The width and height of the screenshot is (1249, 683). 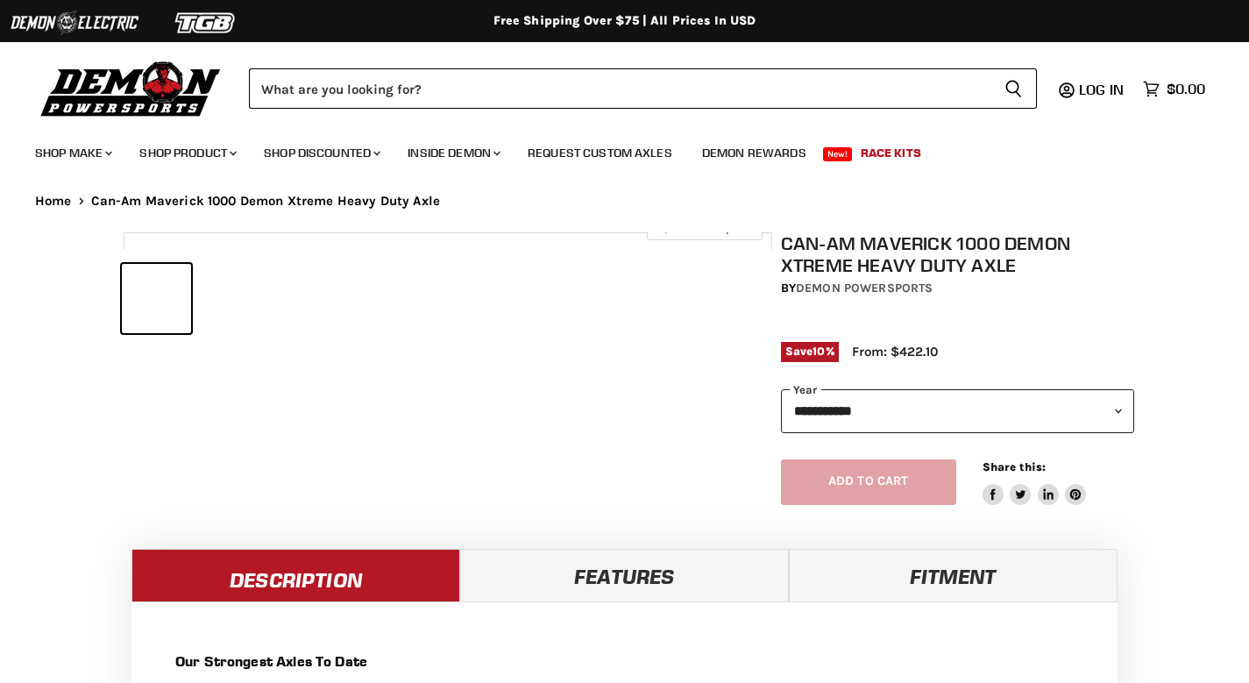 I want to click on a: $0.00, so click(x=1174, y=89).